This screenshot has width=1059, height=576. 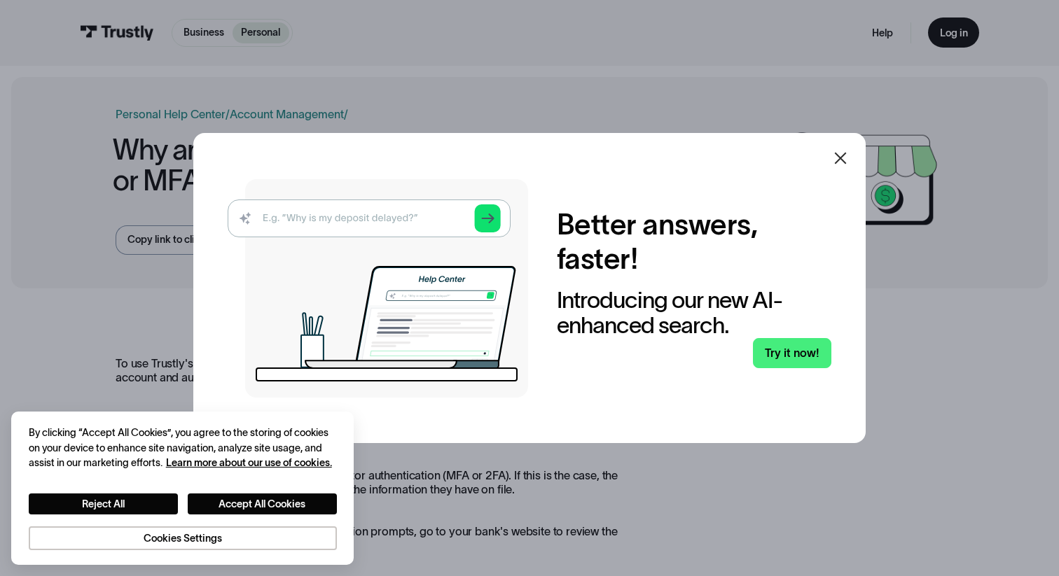 What do you see at coordinates (182, 488) in the screenshot?
I see `div: Cookie banner` at bounding box center [182, 488].